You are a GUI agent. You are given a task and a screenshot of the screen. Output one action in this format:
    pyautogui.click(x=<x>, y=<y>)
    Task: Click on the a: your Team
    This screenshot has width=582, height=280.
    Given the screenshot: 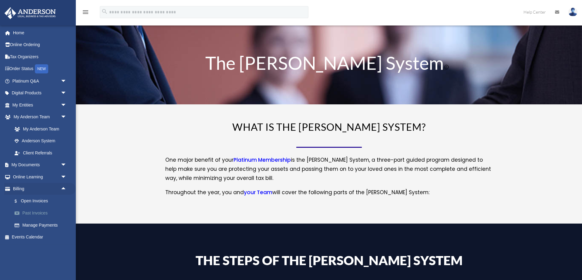 What is the action you would take?
    pyautogui.click(x=258, y=194)
    